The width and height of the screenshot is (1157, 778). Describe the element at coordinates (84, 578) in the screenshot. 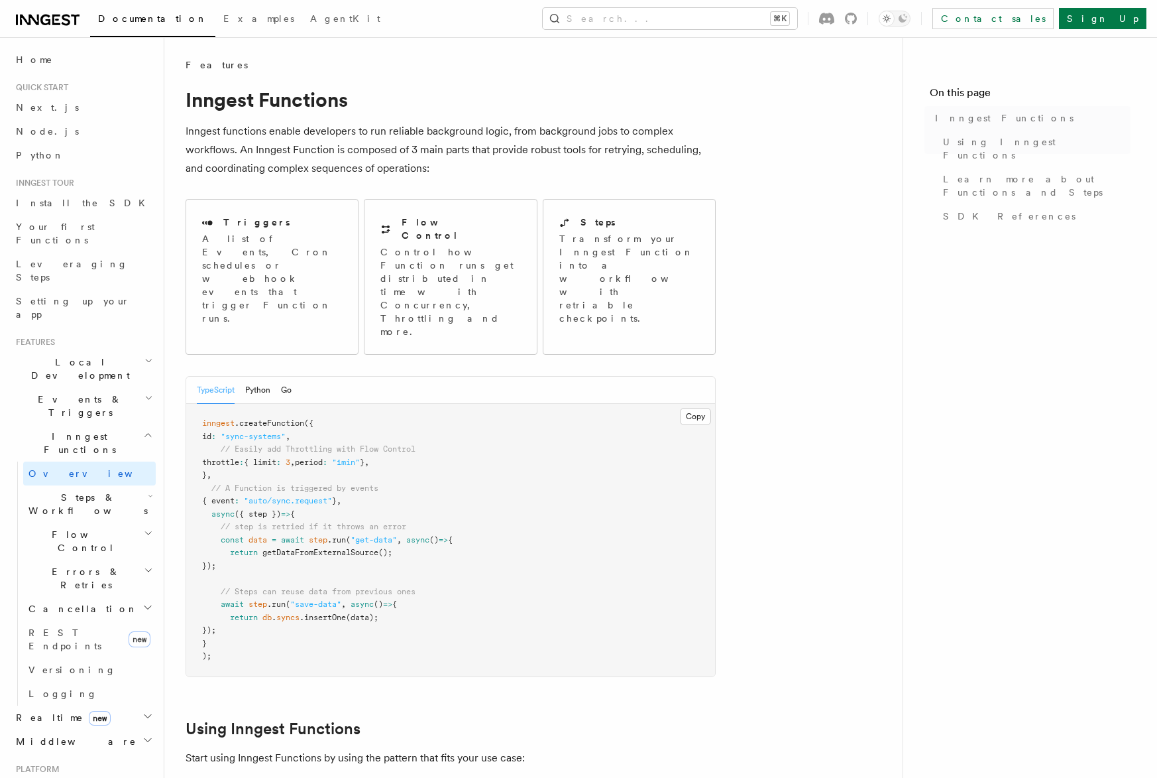

I see `span: Errors & Retries` at that location.